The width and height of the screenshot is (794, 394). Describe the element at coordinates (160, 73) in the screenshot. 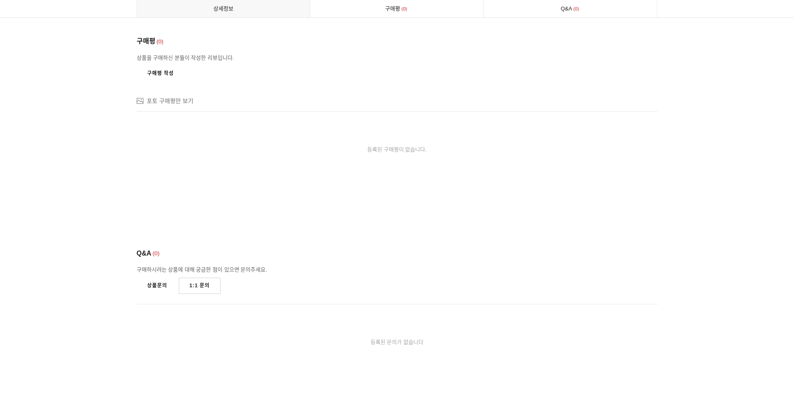

I see `a: 구매평 작성` at that location.